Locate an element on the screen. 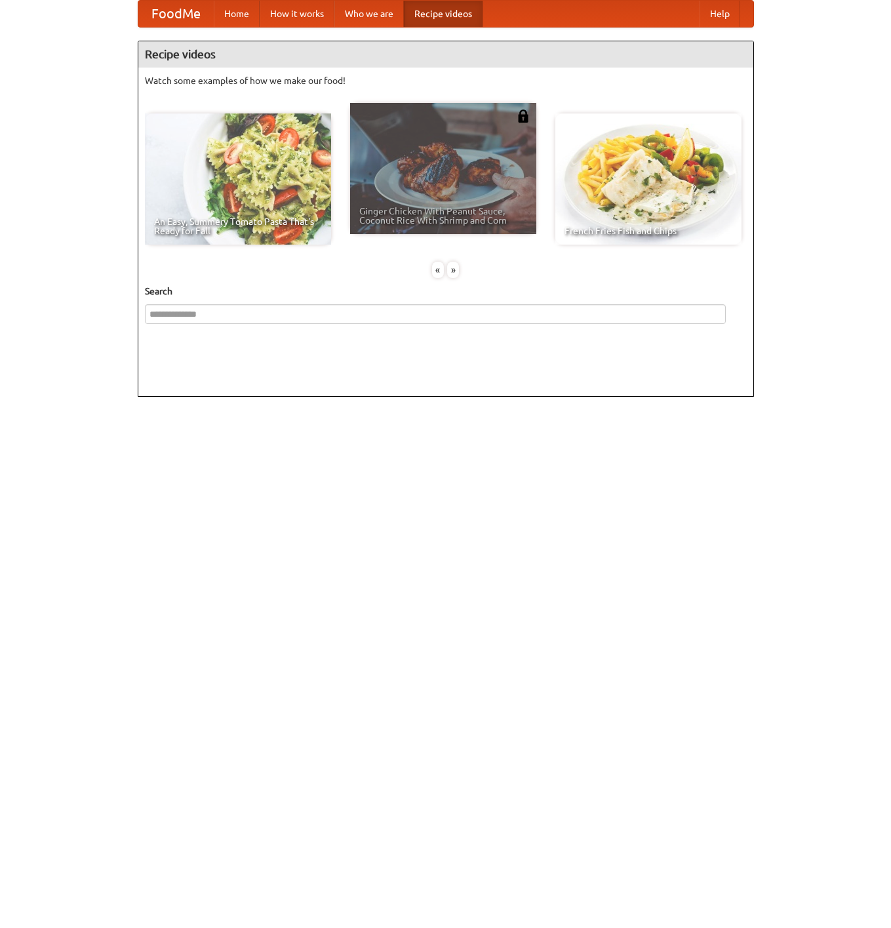  a: An Easy, Summery Tomato Pasta That's Ready for Fall is located at coordinates (238, 179).